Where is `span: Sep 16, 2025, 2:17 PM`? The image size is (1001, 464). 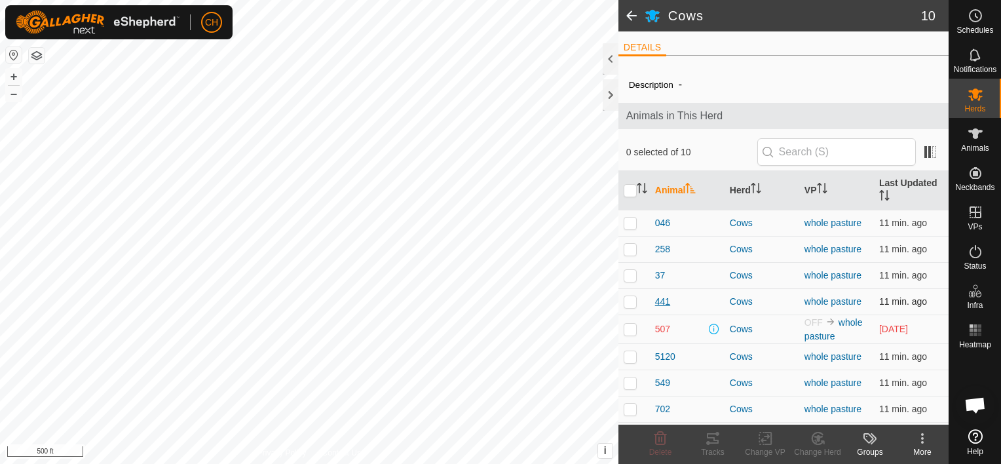
span: Sep 16, 2025, 2:17 PM is located at coordinates (893, 329).